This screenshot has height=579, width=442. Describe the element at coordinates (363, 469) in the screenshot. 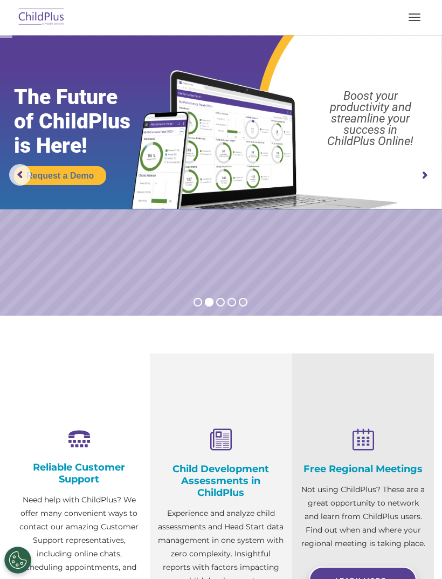

I see `h4: Free Regional Meetings` at that location.